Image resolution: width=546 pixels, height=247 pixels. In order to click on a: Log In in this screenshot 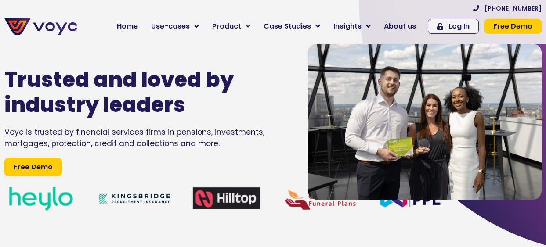, I will do `click(453, 26)`.